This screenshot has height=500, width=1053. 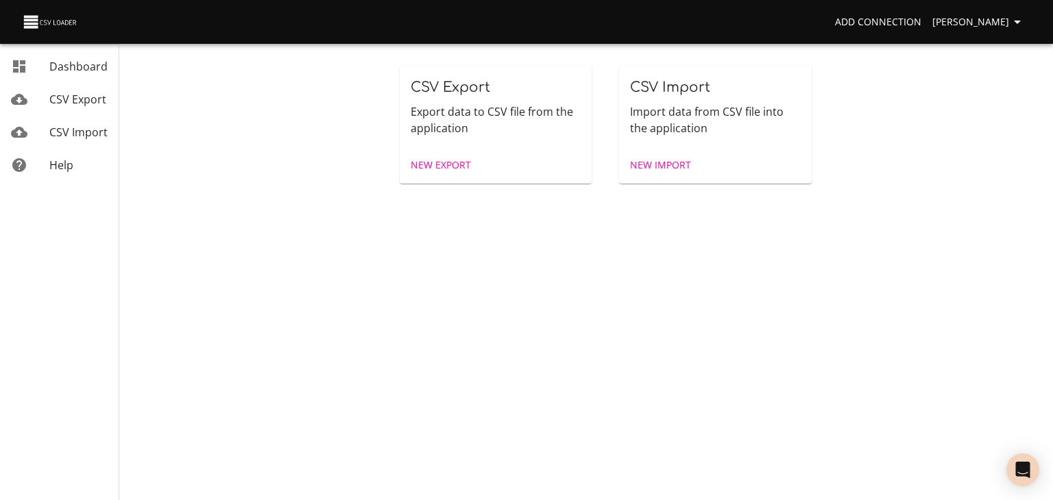 I want to click on span: New Import, so click(x=660, y=165).